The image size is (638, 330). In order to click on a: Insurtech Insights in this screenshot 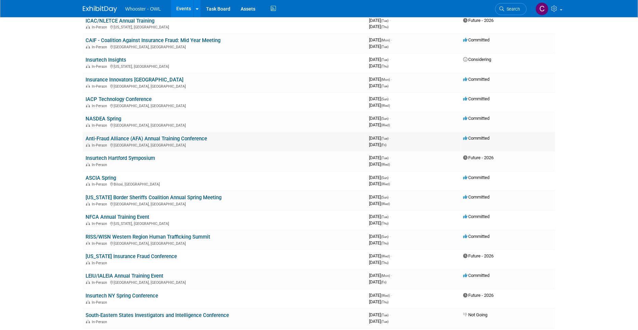, I will do `click(106, 60)`.